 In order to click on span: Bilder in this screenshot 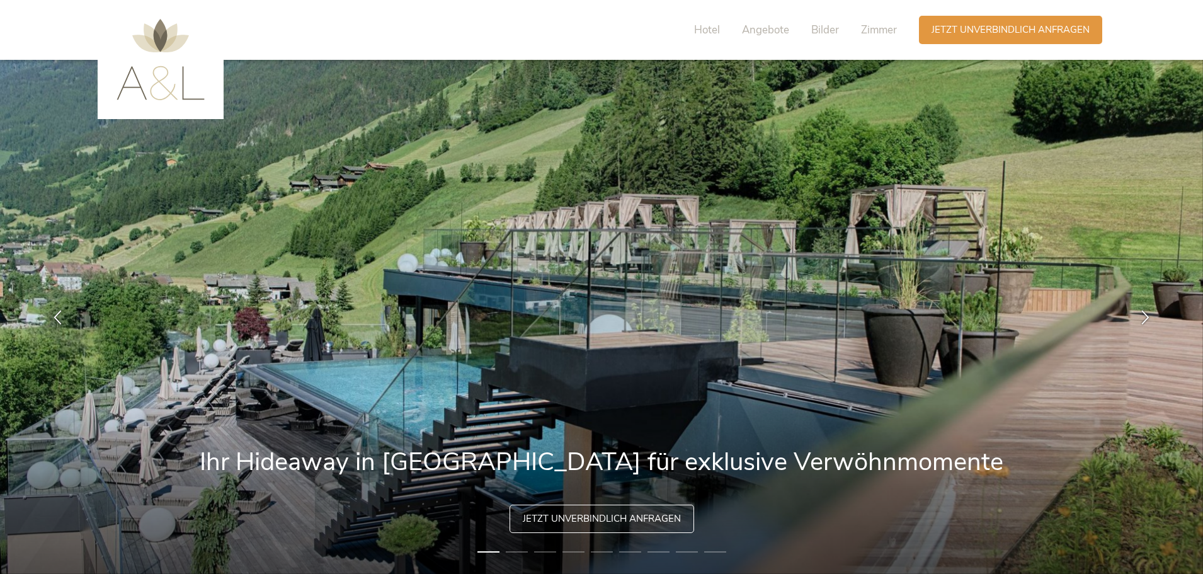, I will do `click(825, 30)`.